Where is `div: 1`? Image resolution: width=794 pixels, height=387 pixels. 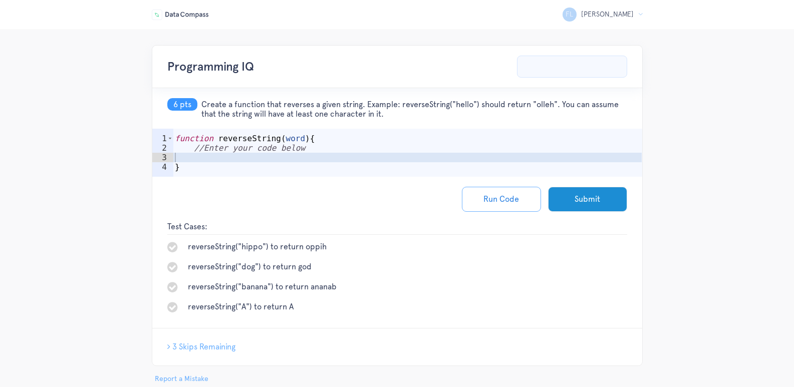 div: 1 is located at coordinates (163, 138).